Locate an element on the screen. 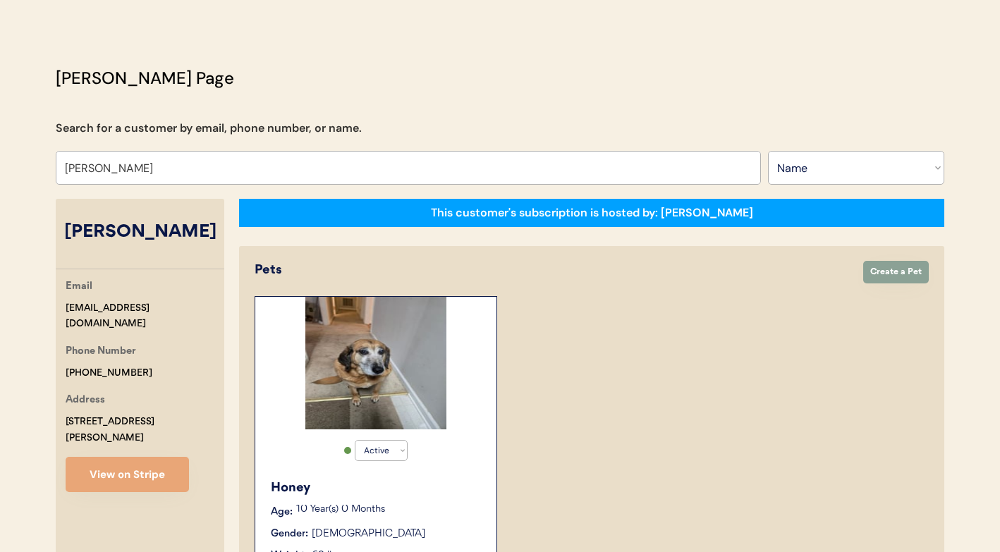  div: Phone Number is located at coordinates (101, 352).